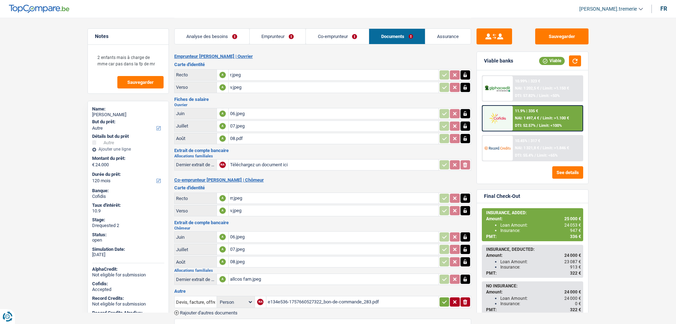 The width and height of the screenshot is (676, 324). Describe the element at coordinates (333, 249) in the screenshot. I see `div: 07.jpeg` at that location.